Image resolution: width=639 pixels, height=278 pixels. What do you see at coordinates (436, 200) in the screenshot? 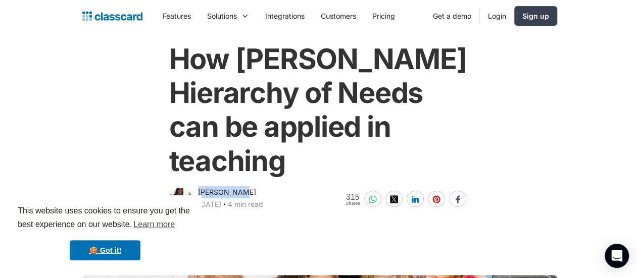
I see `img: pinterest-white sharing button` at bounding box center [436, 200].